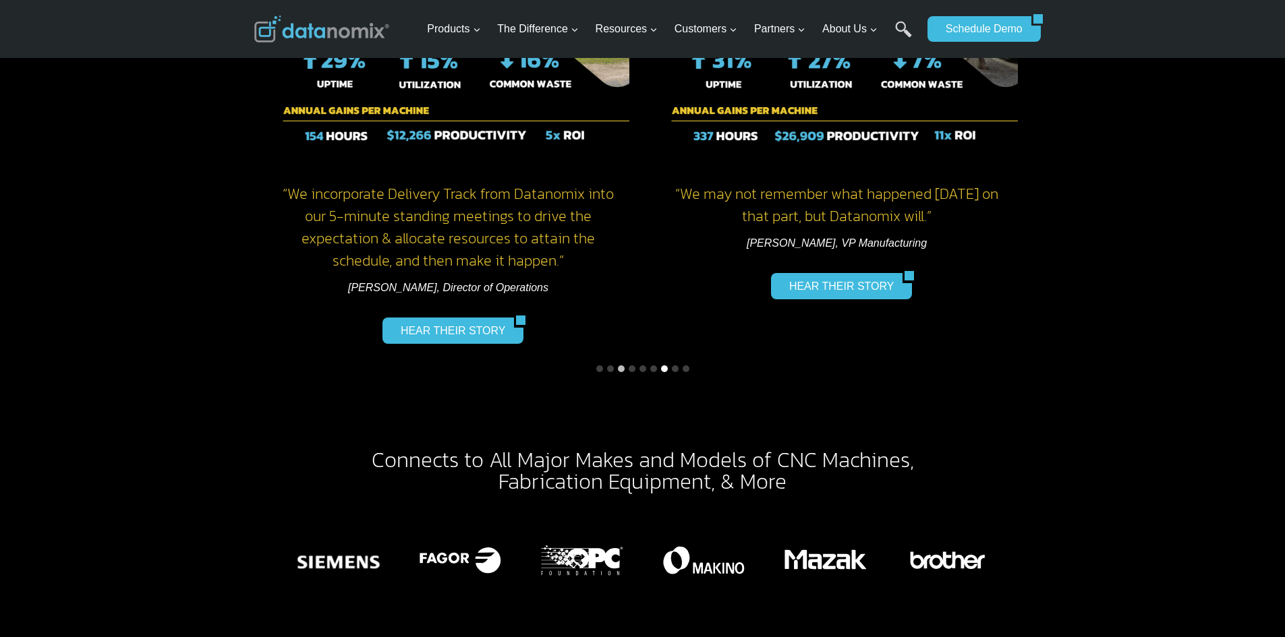 Image resolution: width=1285 pixels, height=637 pixels. What do you see at coordinates (704, 561) in the screenshot?
I see `img: Datanomix Production Monitoring Software + Makino` at bounding box center [704, 561].